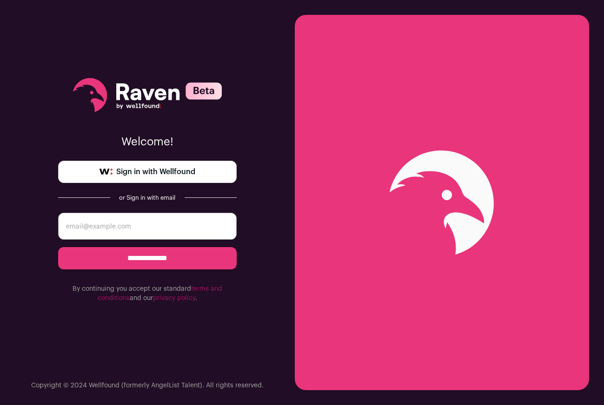 Image resolution: width=604 pixels, height=405 pixels. I want to click on a: terms and conditions, so click(160, 294).